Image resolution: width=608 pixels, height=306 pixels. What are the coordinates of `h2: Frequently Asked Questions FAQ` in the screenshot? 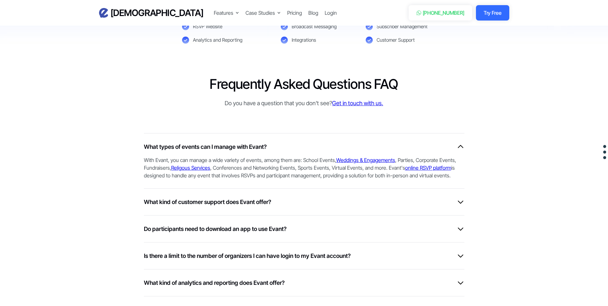 It's located at (304, 84).